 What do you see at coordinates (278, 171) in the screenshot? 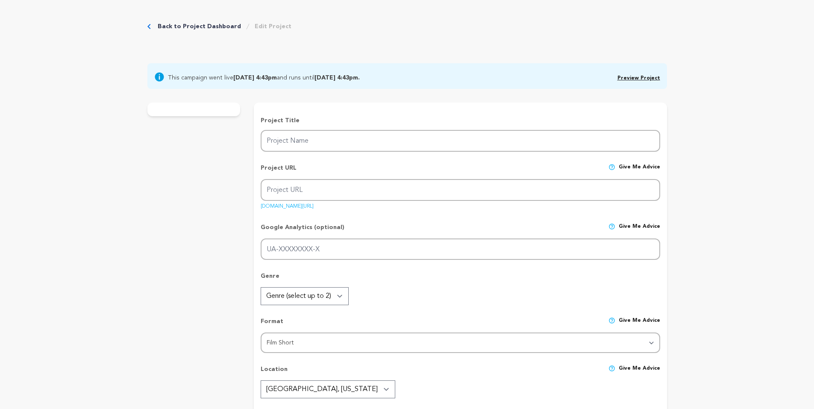
I see `p: Project URL` at bounding box center [278, 171].